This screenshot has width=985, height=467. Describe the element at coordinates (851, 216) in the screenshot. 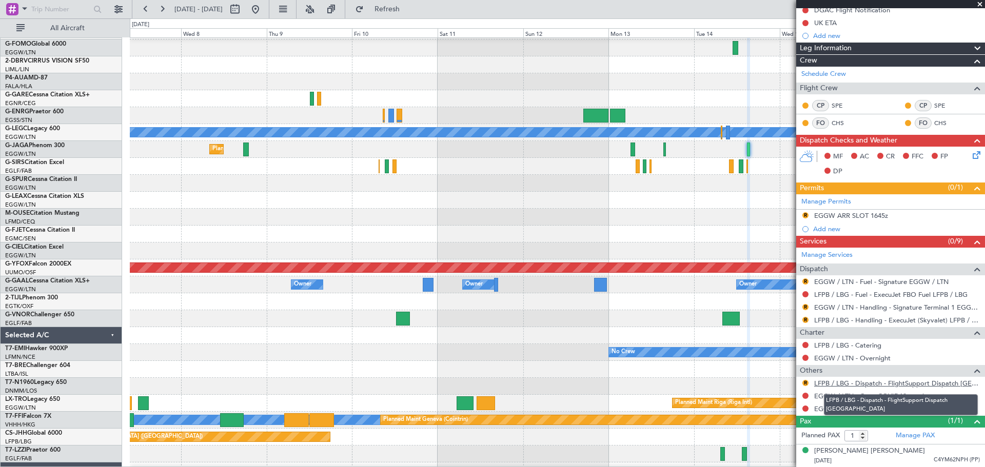

I see `div: EGGW ARR SLOT 1645z` at that location.